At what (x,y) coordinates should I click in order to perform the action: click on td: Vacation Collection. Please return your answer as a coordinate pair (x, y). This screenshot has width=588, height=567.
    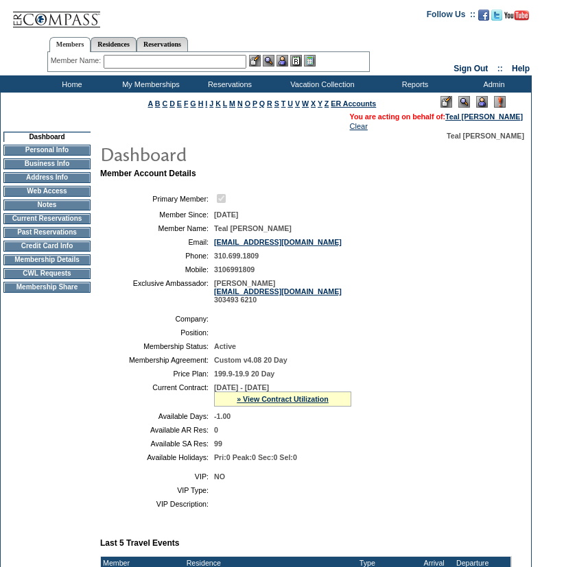
    Looking at the image, I should click on (320, 84).